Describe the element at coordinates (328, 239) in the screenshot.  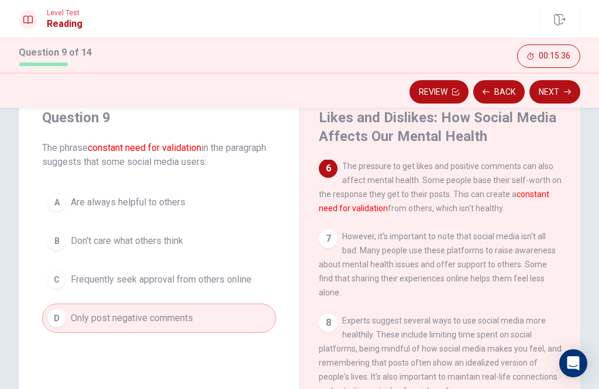
I see `div: 7` at that location.